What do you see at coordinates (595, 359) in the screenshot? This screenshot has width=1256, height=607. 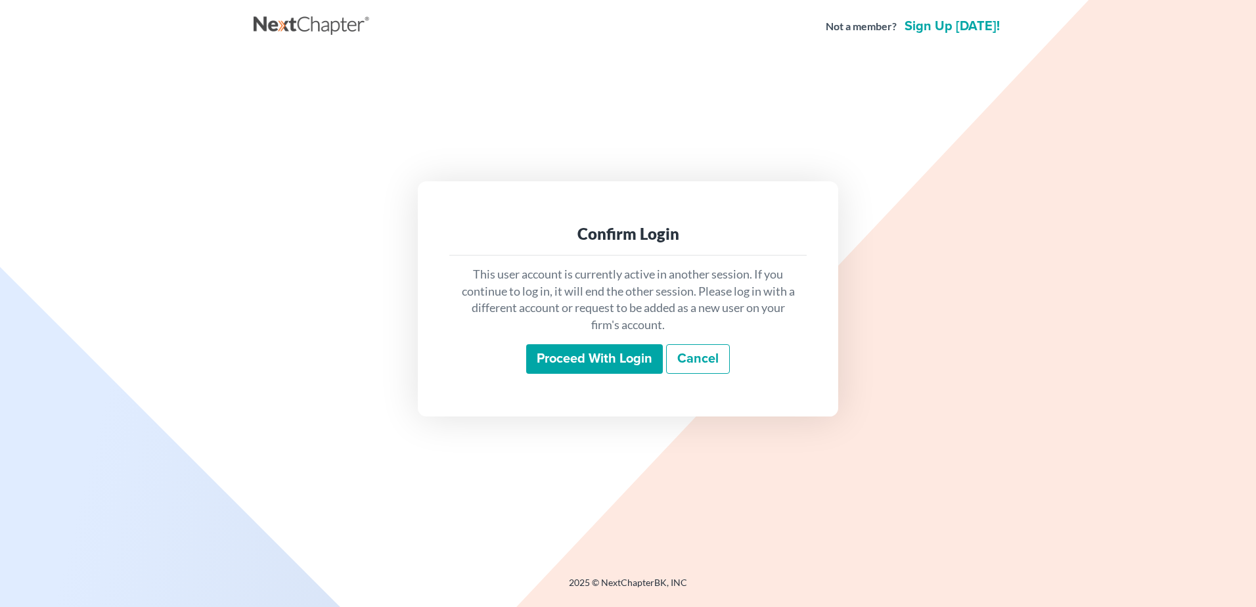 I see `input: Proceed with login` at bounding box center [595, 359].